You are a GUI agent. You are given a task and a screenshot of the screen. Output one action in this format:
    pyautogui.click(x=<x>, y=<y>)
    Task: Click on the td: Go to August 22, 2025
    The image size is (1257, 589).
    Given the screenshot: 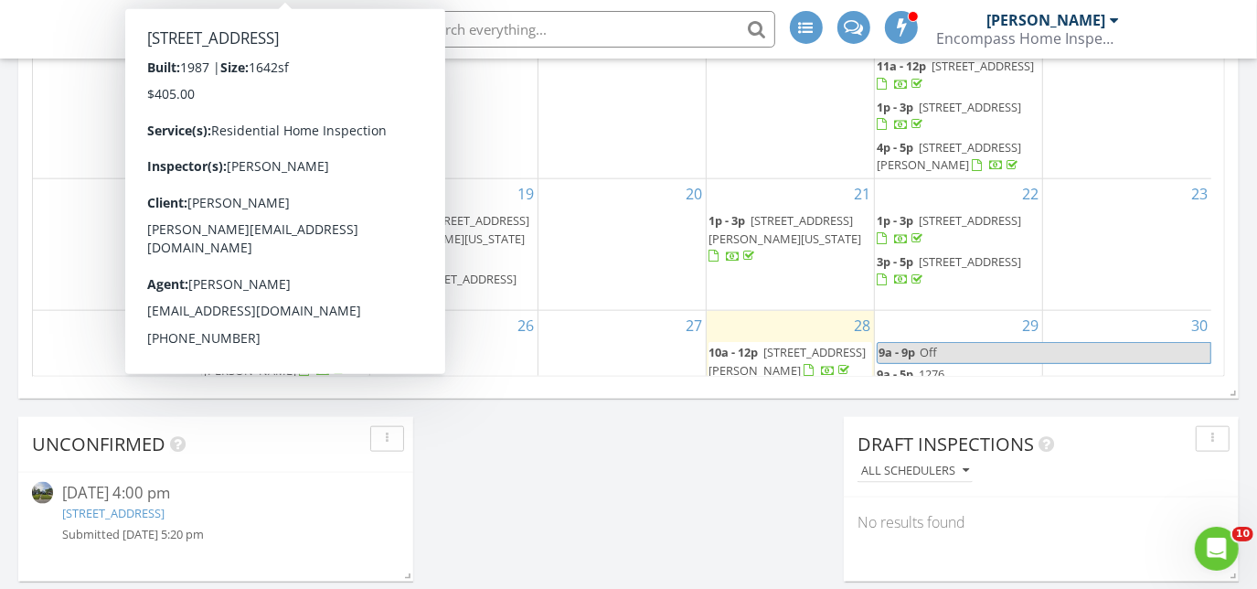 What is the action you would take?
    pyautogui.click(x=959, y=245)
    